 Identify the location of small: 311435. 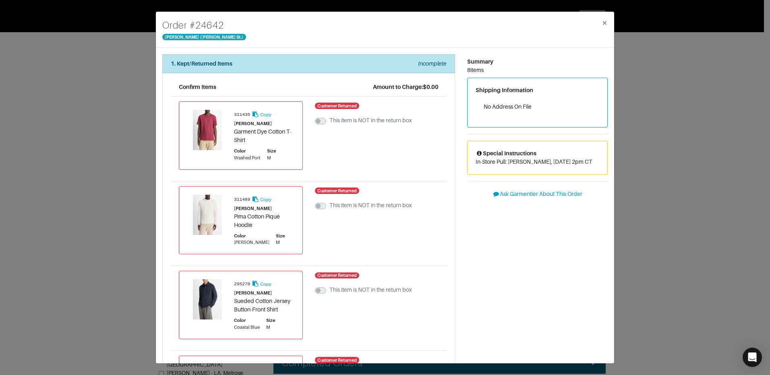
(242, 115).